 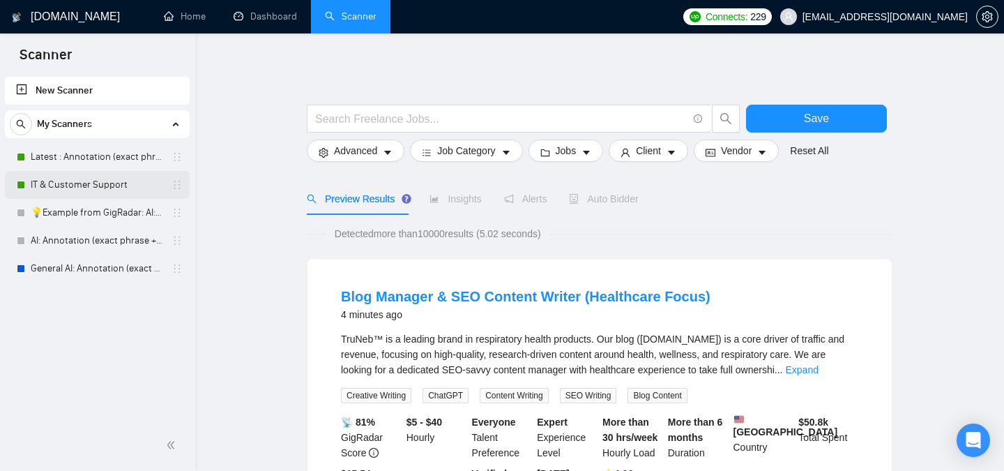 What do you see at coordinates (589, 395) in the screenshot?
I see `span: SEO Writing` at bounding box center [589, 395].